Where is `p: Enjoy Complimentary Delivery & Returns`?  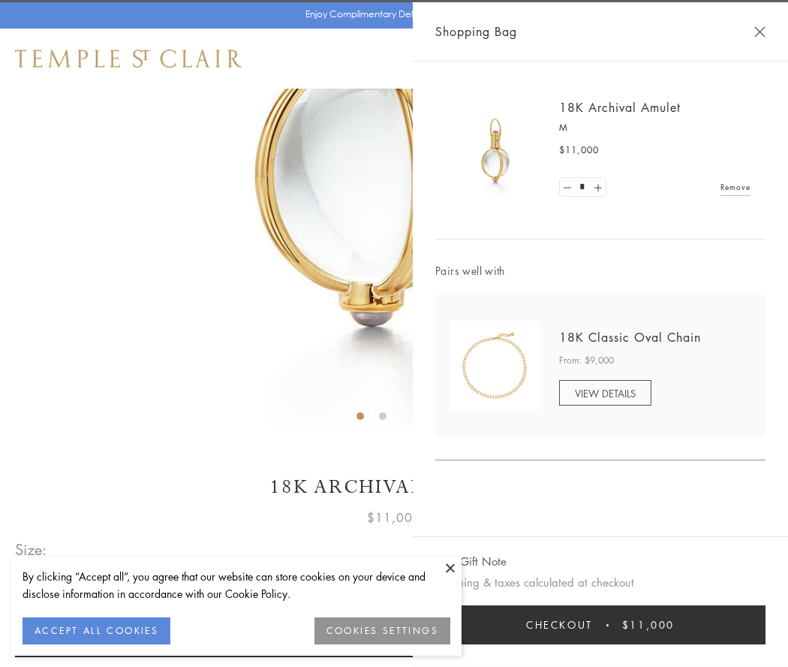 p: Enjoy Complimentary Delivery & Returns is located at coordinates (390, 14).